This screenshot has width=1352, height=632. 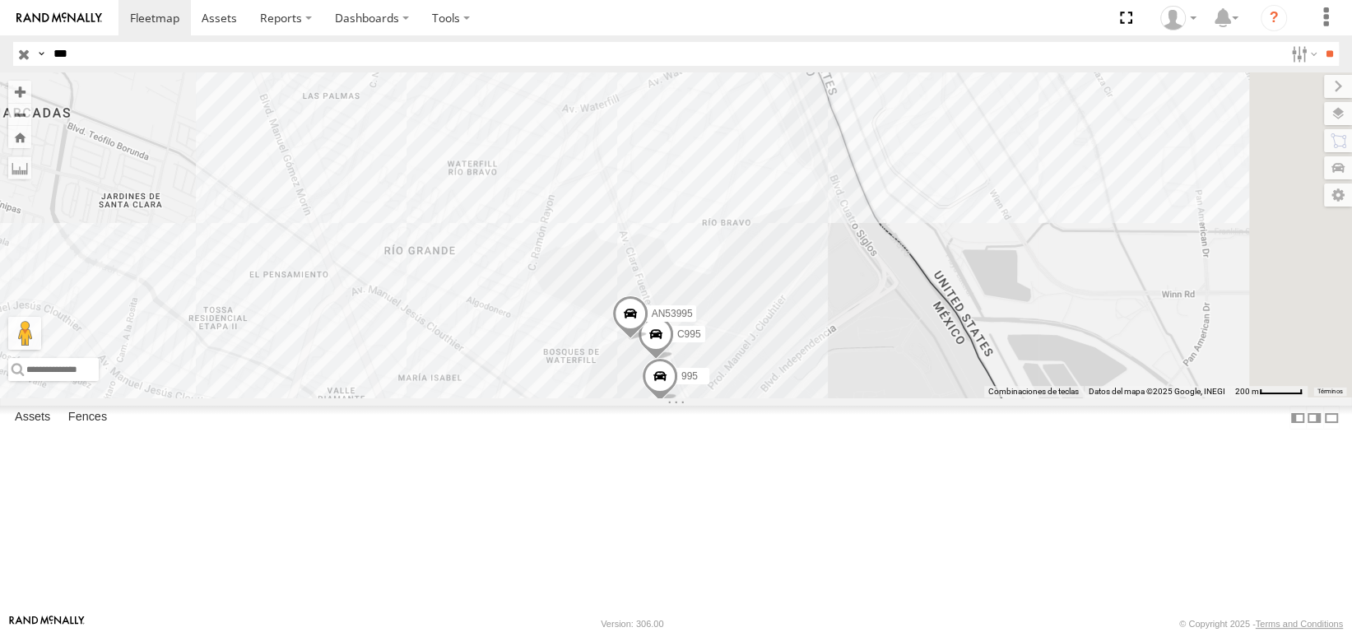 What do you see at coordinates (32, 418) in the screenshot?
I see `label: Assets` at bounding box center [32, 418].